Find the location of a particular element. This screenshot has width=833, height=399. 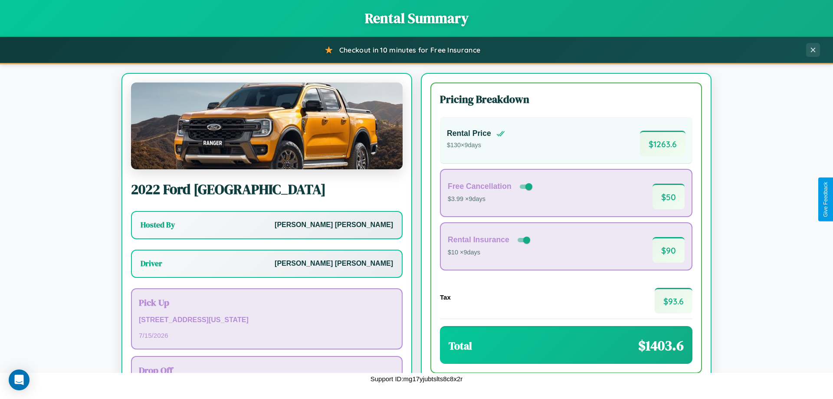

h4: Free Cancellation is located at coordinates (479, 186).